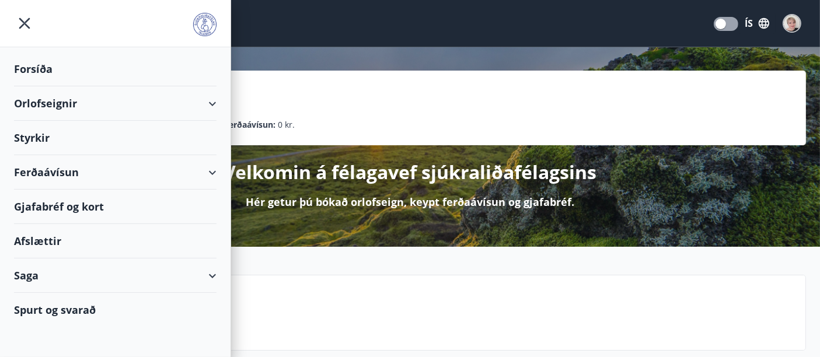 This screenshot has width=820, height=357. Describe the element at coordinates (115, 310) in the screenshot. I see `div: Spurt og svarað` at that location.